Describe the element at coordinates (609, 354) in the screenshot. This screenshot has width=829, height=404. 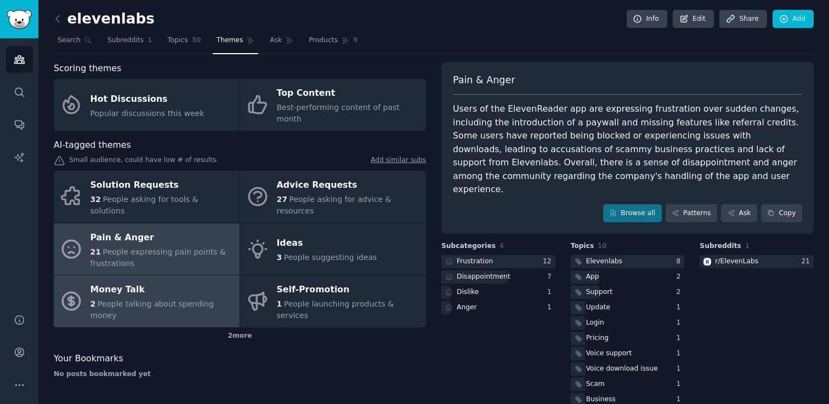
I see `div: Voice support` at that location.